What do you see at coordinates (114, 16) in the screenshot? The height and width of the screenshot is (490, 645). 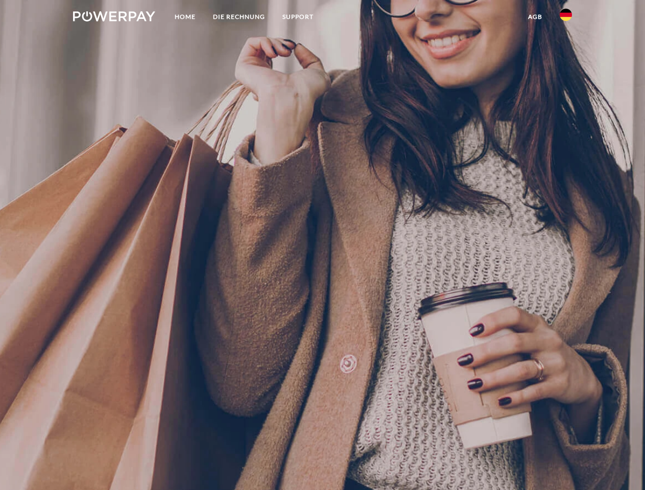 I see `img: logo-powerpay-white.svg` at bounding box center [114, 16].